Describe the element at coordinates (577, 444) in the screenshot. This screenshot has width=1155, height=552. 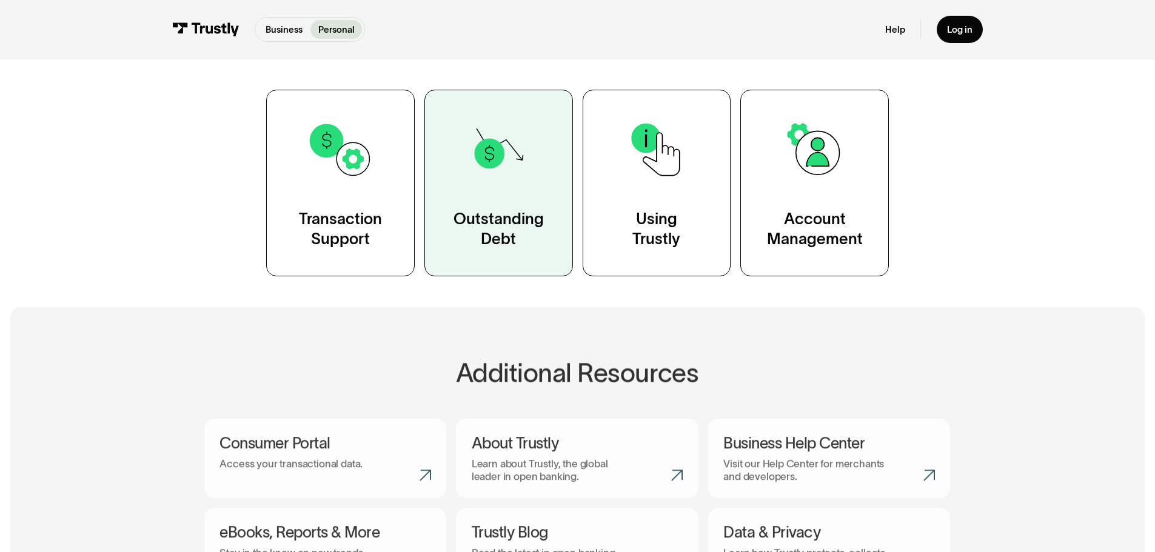
I see `h3: About Trustly` at that location.